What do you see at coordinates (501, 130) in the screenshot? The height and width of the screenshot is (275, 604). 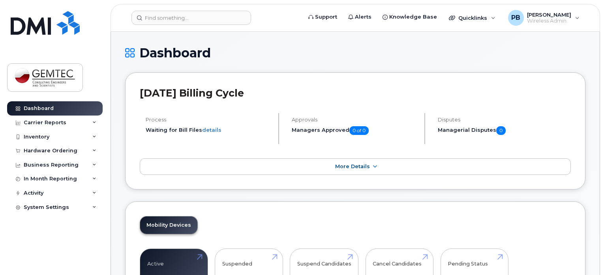 I see `span: 0` at bounding box center [501, 130].